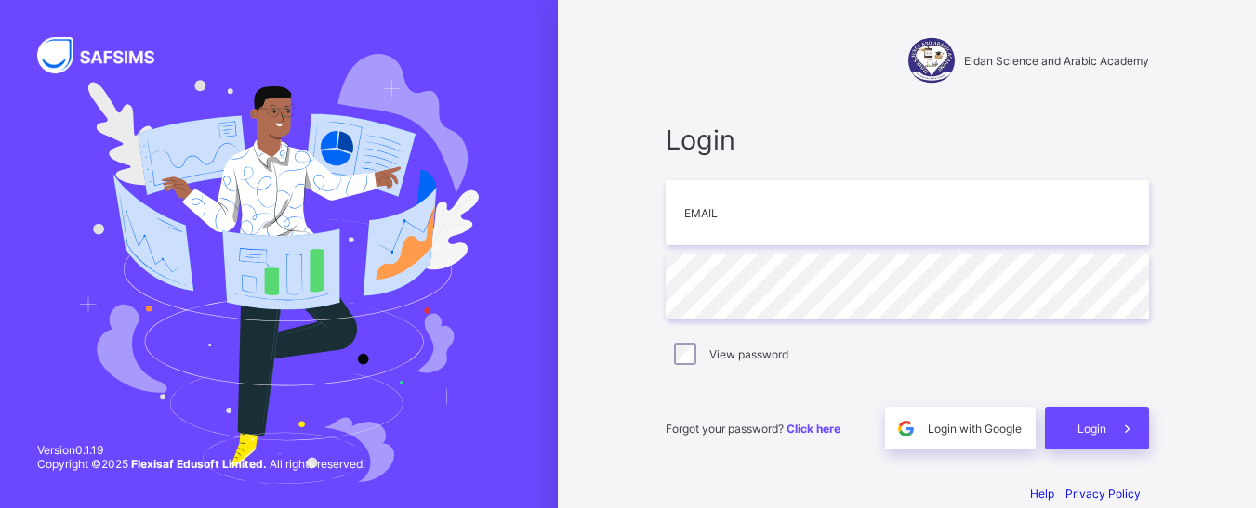  What do you see at coordinates (1056, 60) in the screenshot?
I see `span: Eldan Science and Arabic Academy` at bounding box center [1056, 60].